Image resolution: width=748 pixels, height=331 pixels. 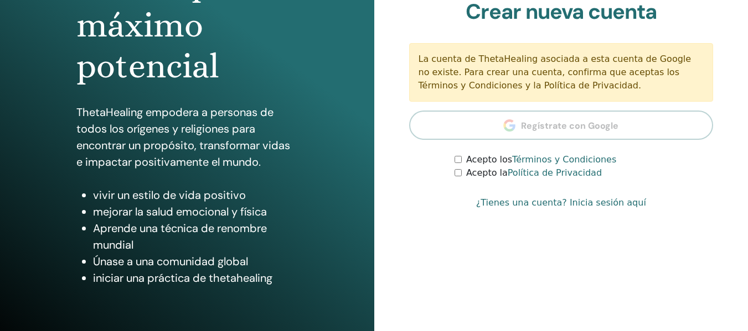 I want to click on font: Únase a una comunidad global, so click(x=170, y=262).